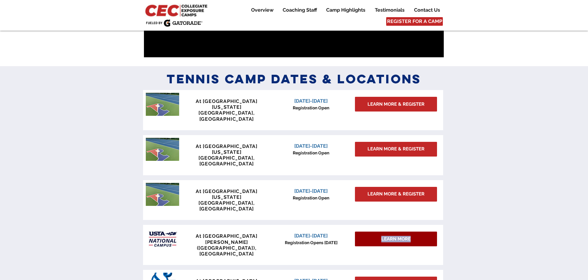 The height and width of the screenshot is (280, 588). What do you see at coordinates (427, 10) in the screenshot?
I see `a: Contact Us` at bounding box center [427, 10].